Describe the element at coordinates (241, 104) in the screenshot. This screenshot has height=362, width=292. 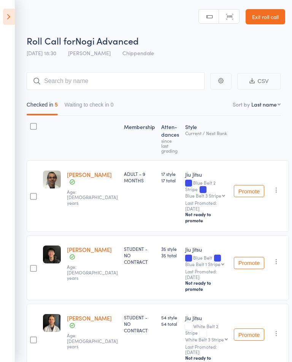
I see `label: Sort by` at that location.